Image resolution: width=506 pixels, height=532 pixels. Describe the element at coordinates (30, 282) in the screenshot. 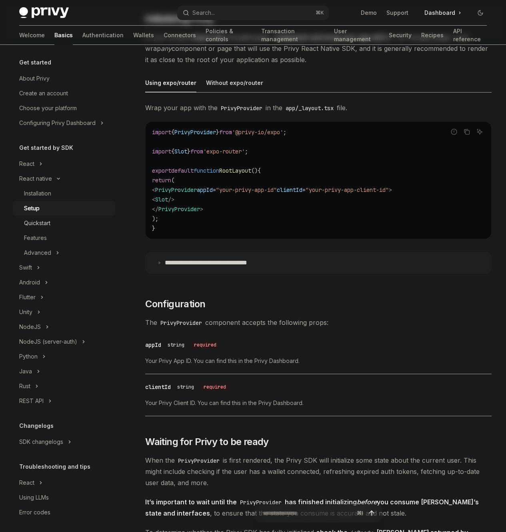

I see `div: Android` at that location.